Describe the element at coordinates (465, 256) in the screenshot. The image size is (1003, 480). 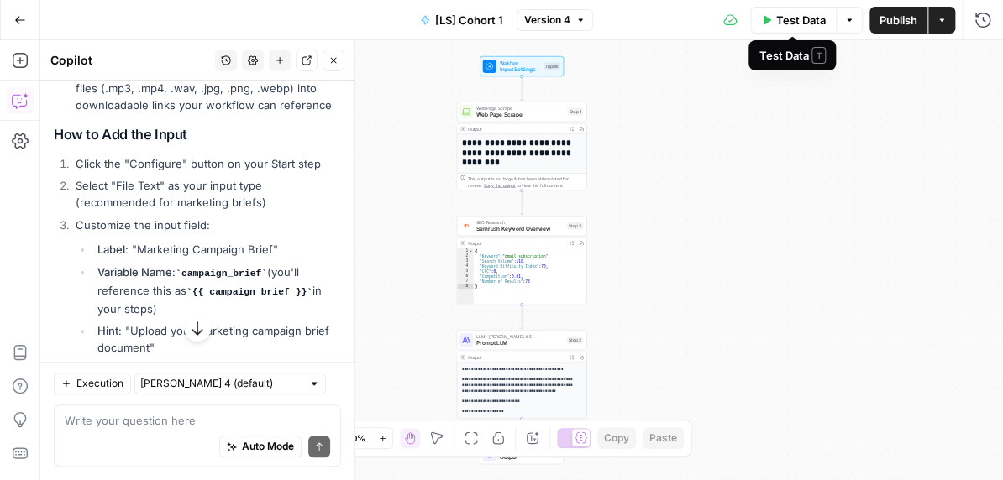
I see `div: 2` at that location.